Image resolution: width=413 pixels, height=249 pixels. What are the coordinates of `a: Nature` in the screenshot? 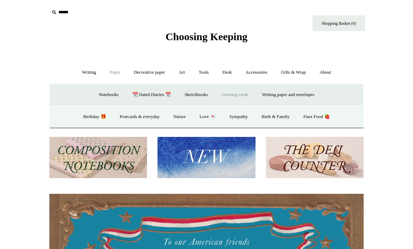 It's located at (179, 117).